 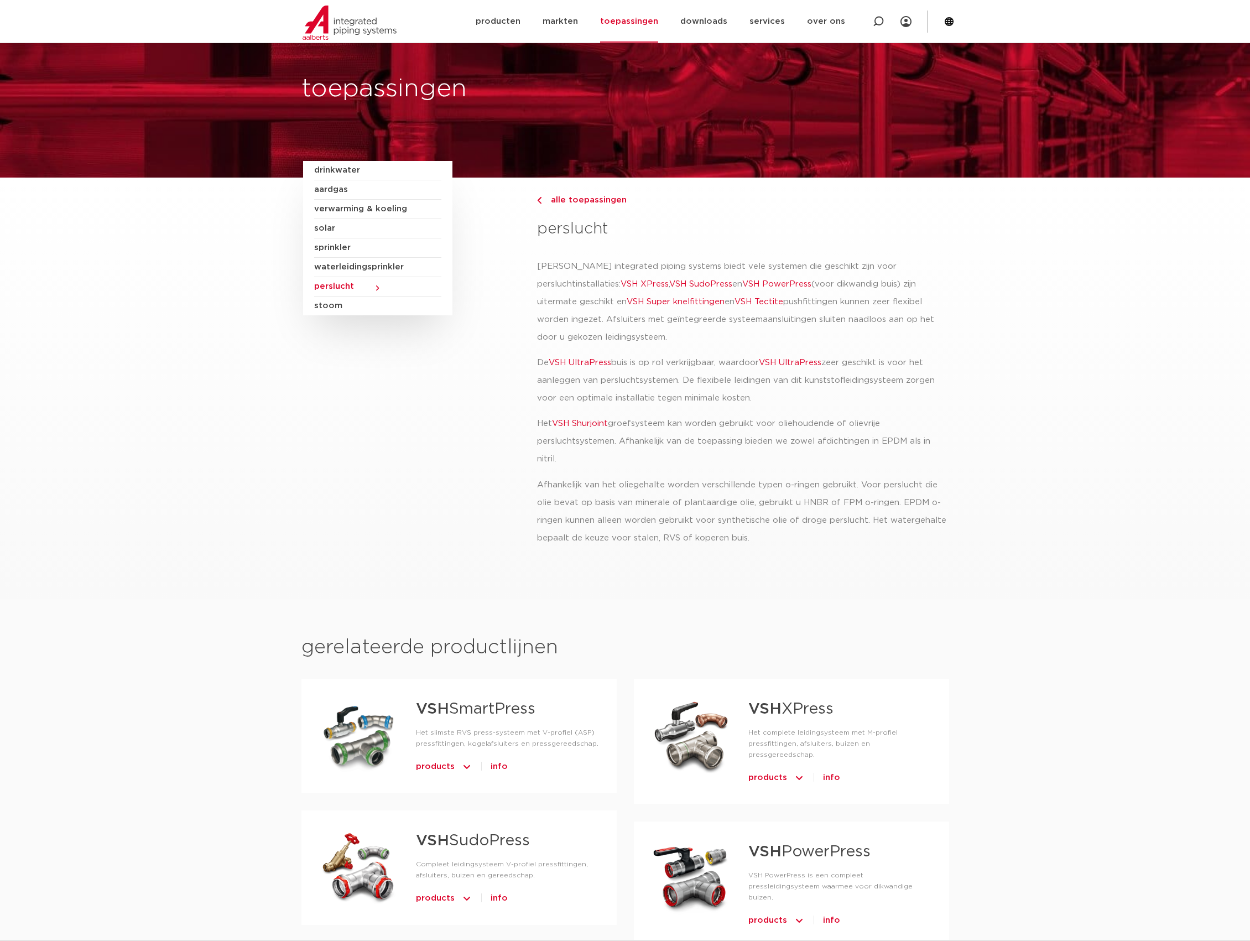 I want to click on h2: gerelateerde productlijnen, so click(x=625, y=648).